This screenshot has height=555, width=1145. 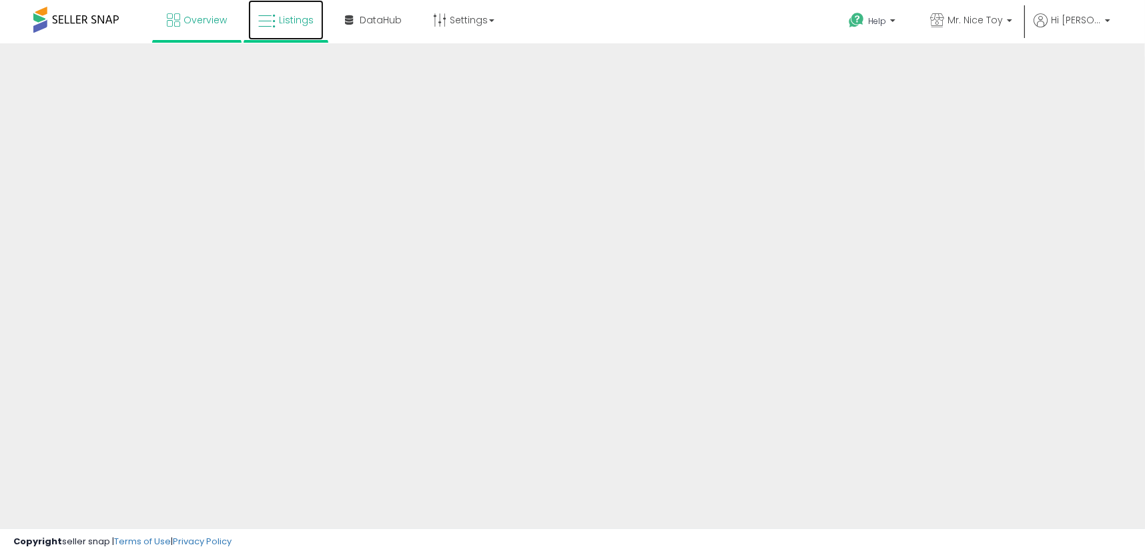 What do you see at coordinates (142, 541) in the screenshot?
I see `a: Terms of Use` at bounding box center [142, 541].